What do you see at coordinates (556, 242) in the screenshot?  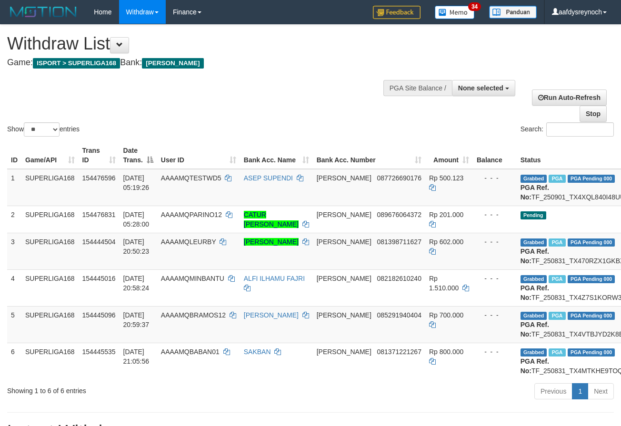 I see `span: Marked by aafounsreynich` at bounding box center [556, 242].